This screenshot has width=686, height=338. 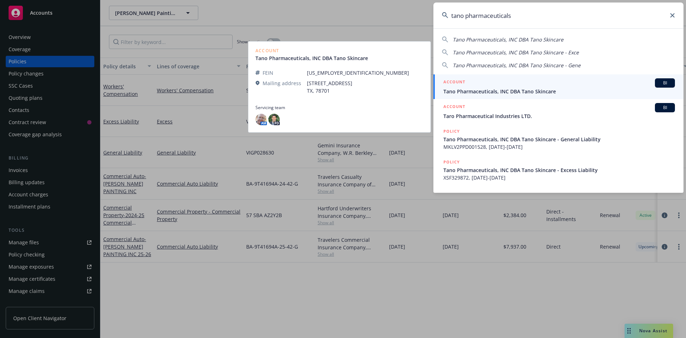 I want to click on span: Tano Pharmaceuticals, INC DBA Tano Skincare - Excess Liability, so click(x=559, y=170).